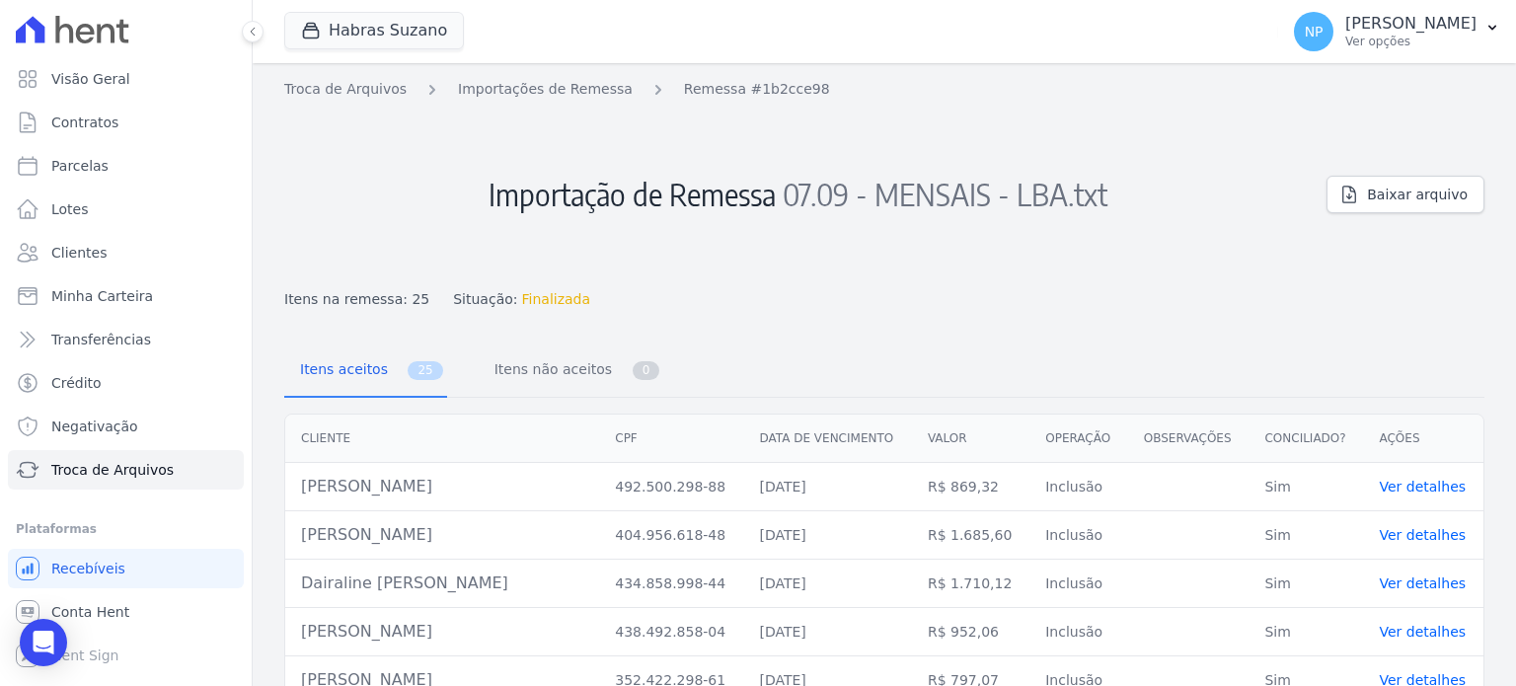  What do you see at coordinates (113, 470) in the screenshot?
I see `span: Troca de Arquivos` at bounding box center [113, 470].